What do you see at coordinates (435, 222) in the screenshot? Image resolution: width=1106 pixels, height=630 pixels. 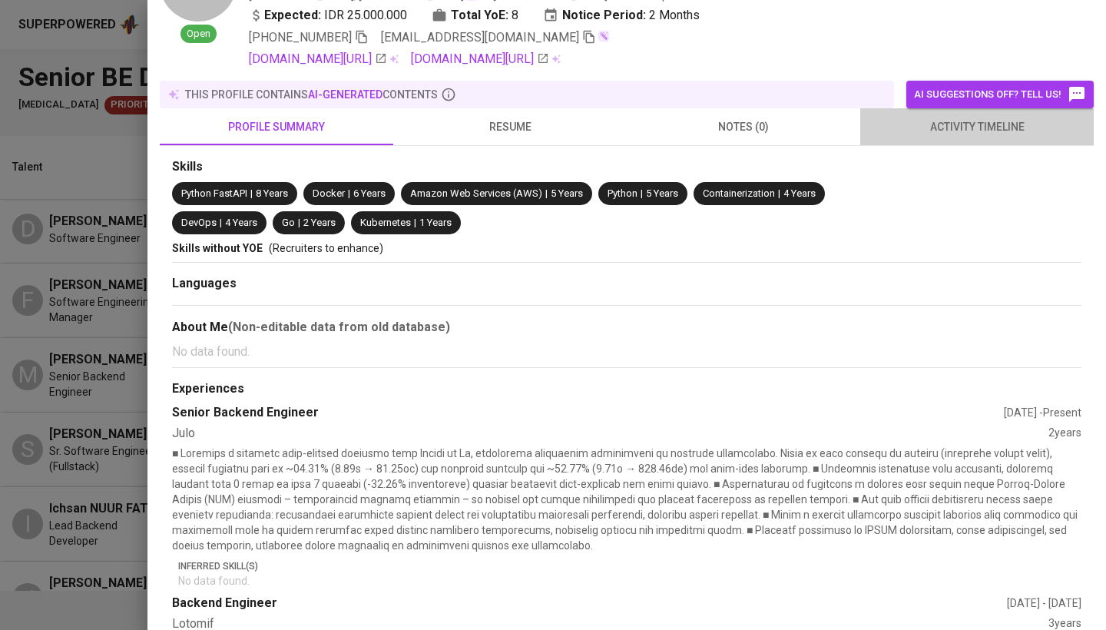 I see `span: 1 Years` at bounding box center [435, 222].